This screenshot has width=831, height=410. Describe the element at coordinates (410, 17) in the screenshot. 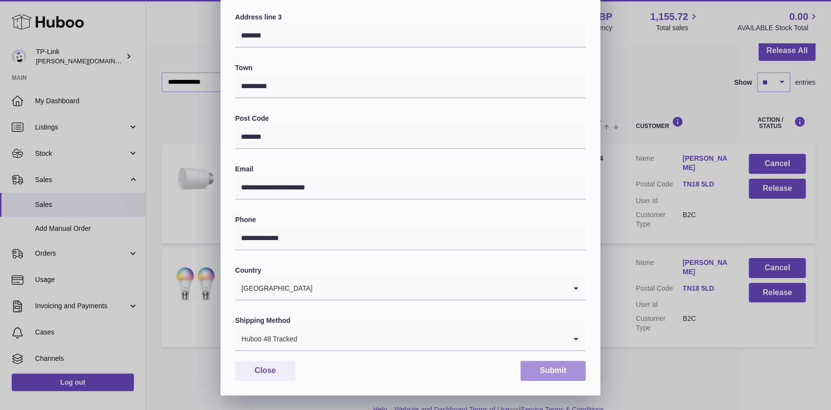

I see `label: Address line 3` at that location.